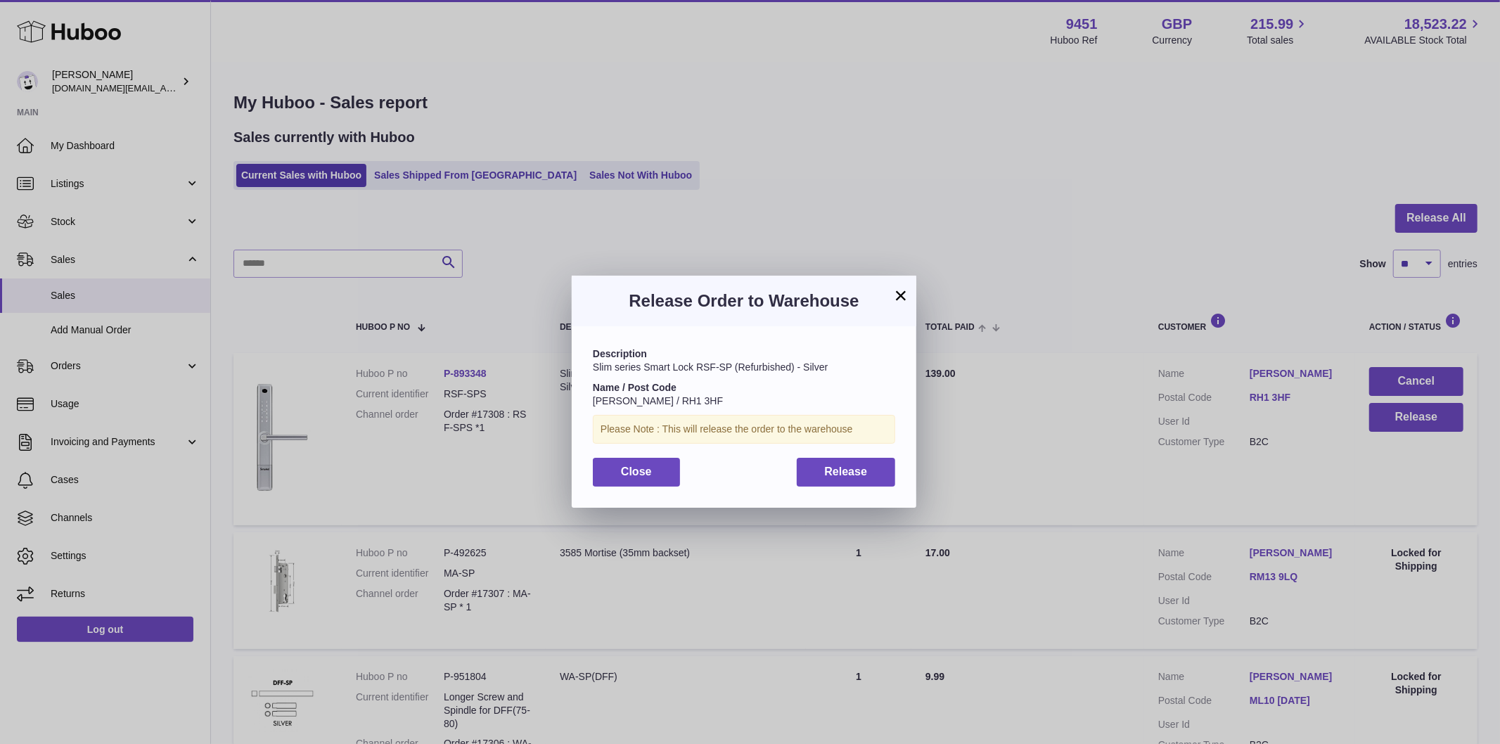 Image resolution: width=1500 pixels, height=744 pixels. Describe the element at coordinates (710, 367) in the screenshot. I see `span: Slim series Smart Lock RSF-SP (Refurbished) - Silver` at that location.